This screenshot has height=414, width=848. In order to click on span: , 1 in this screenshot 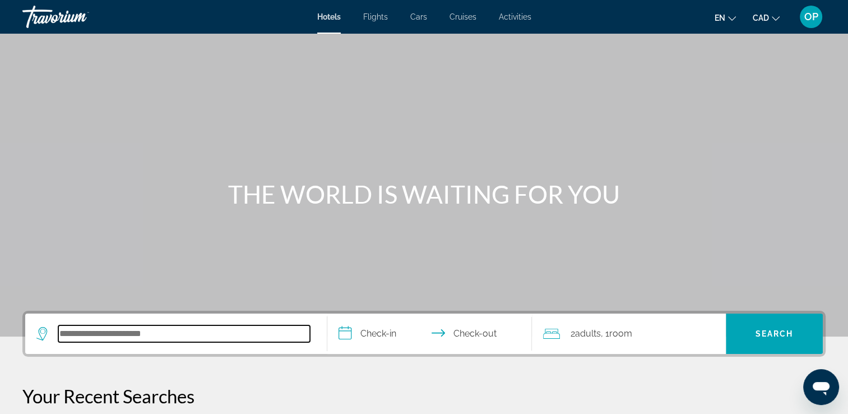, I will do `click(616, 334)`.